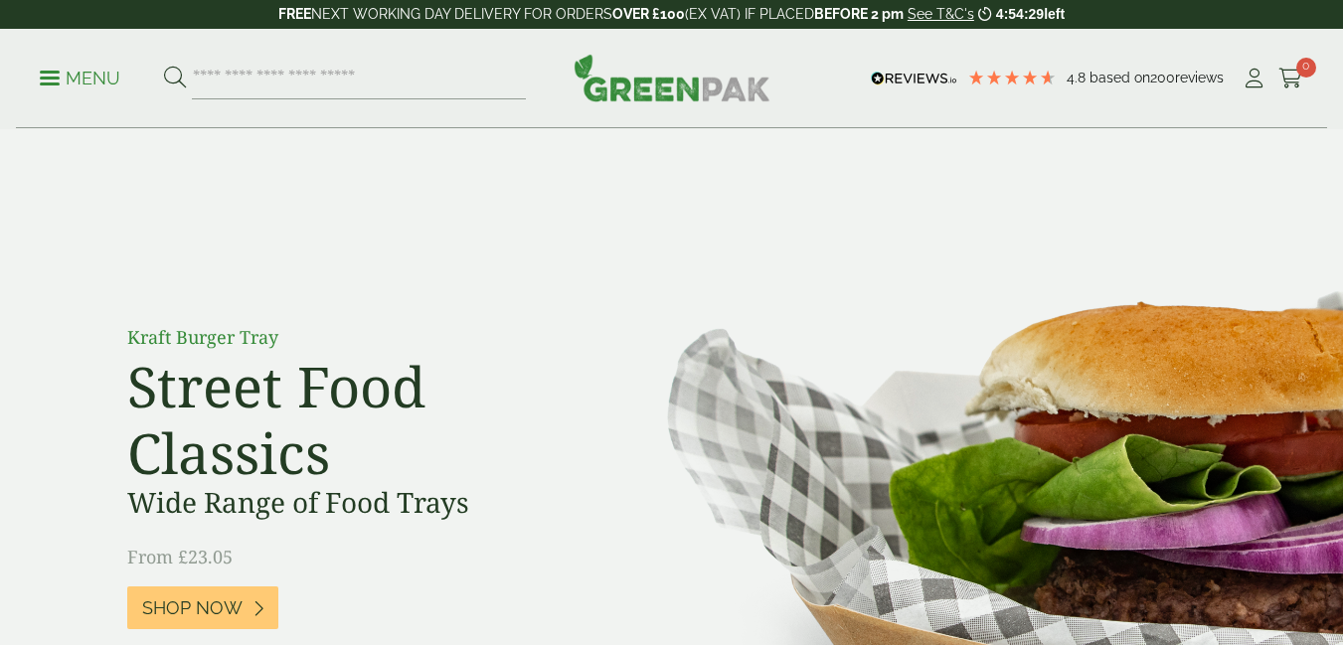  Describe the element at coordinates (80, 79) in the screenshot. I see `p: Menu` at that location.